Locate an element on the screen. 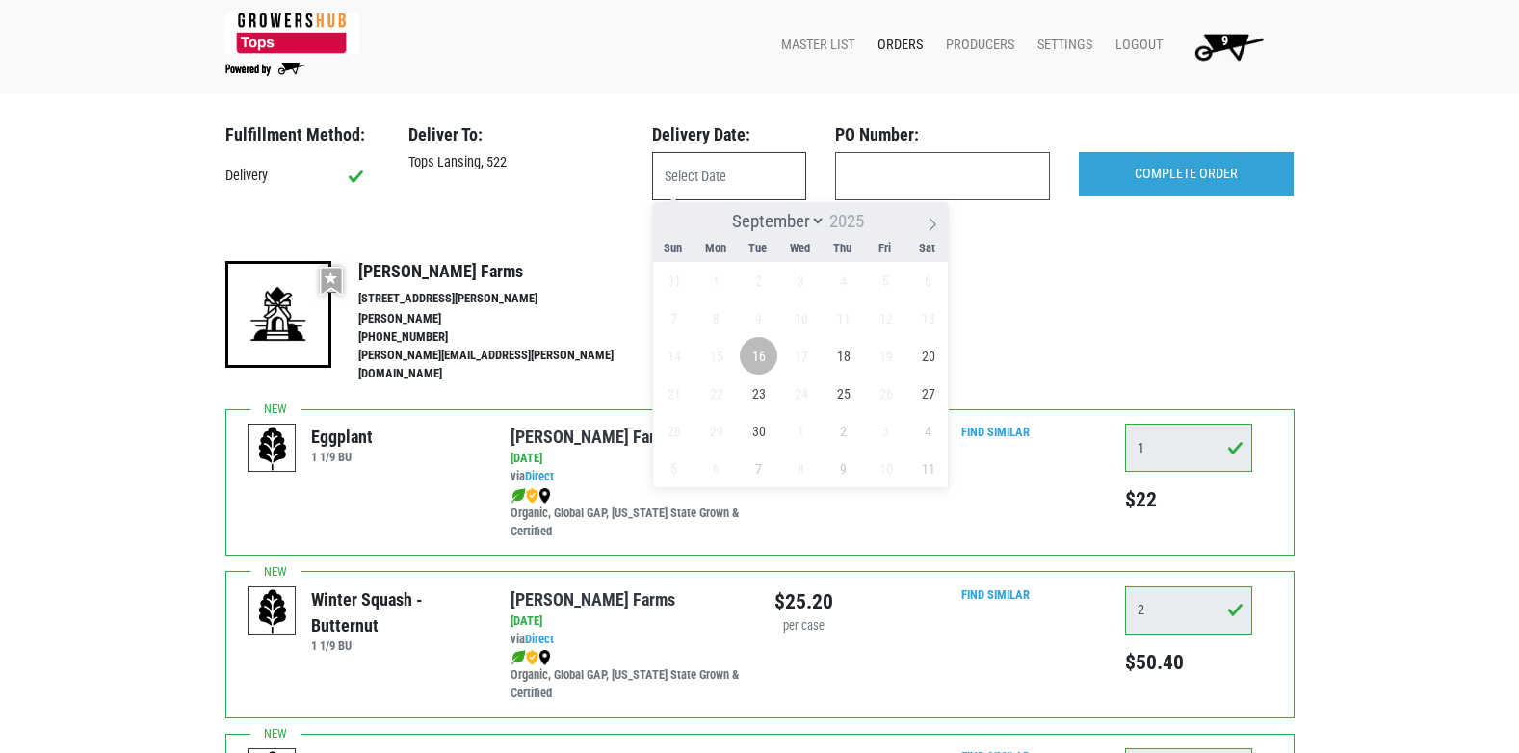  span: September 4, 2025 is located at coordinates (843, 280).